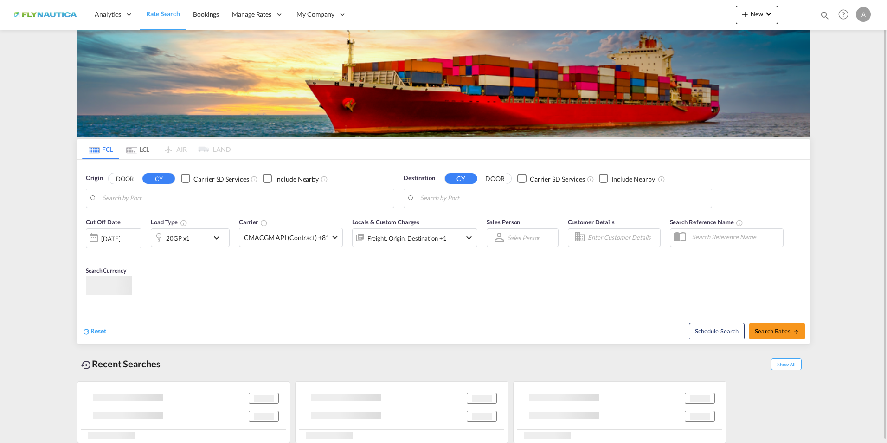 The image size is (887, 443). Describe the element at coordinates (444, 251) in the screenshot. I see `div: Origin DOOR CY Checkbox No InkUnchecked: Search for CY (Container Yard) services for all selected...` at that location.